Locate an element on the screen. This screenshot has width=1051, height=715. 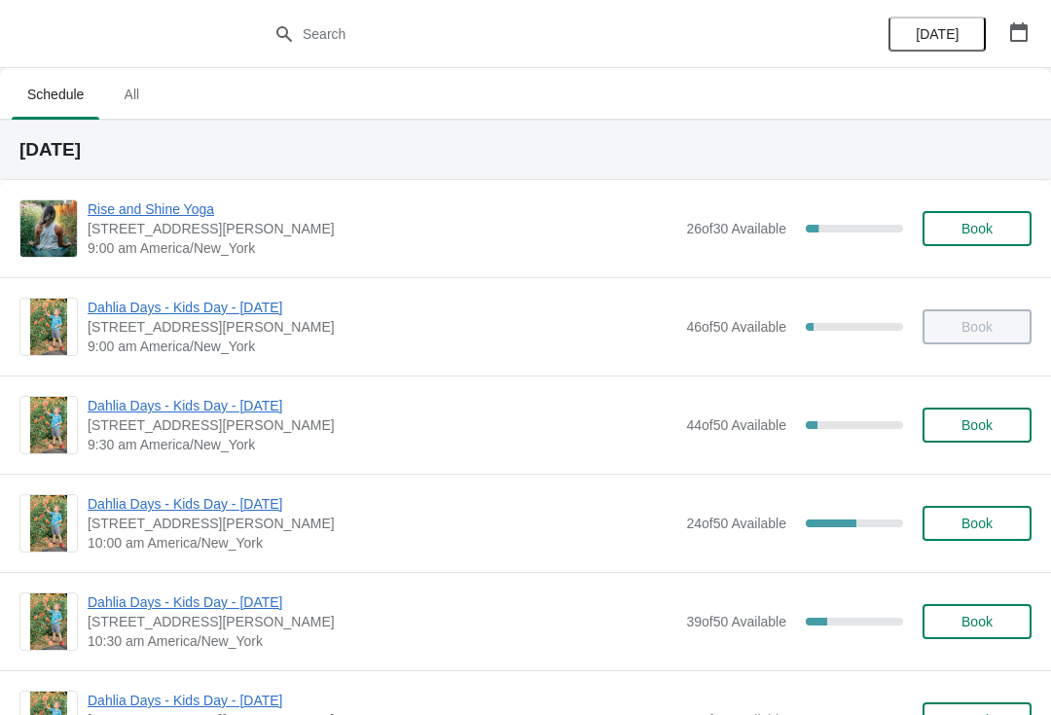
span: Schedule is located at coordinates (55, 94).